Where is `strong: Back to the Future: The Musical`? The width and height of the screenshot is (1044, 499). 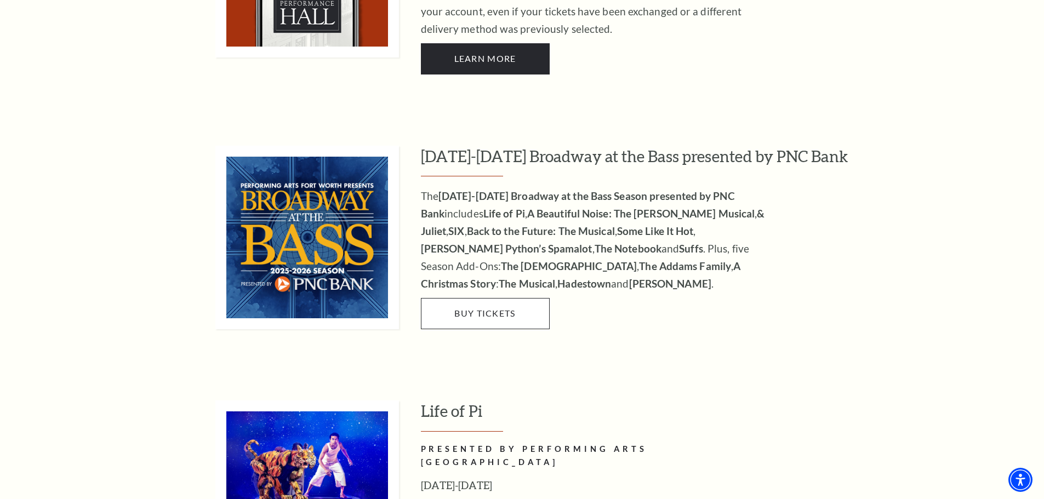 strong: Back to the Future: The Musical is located at coordinates (541, 231).